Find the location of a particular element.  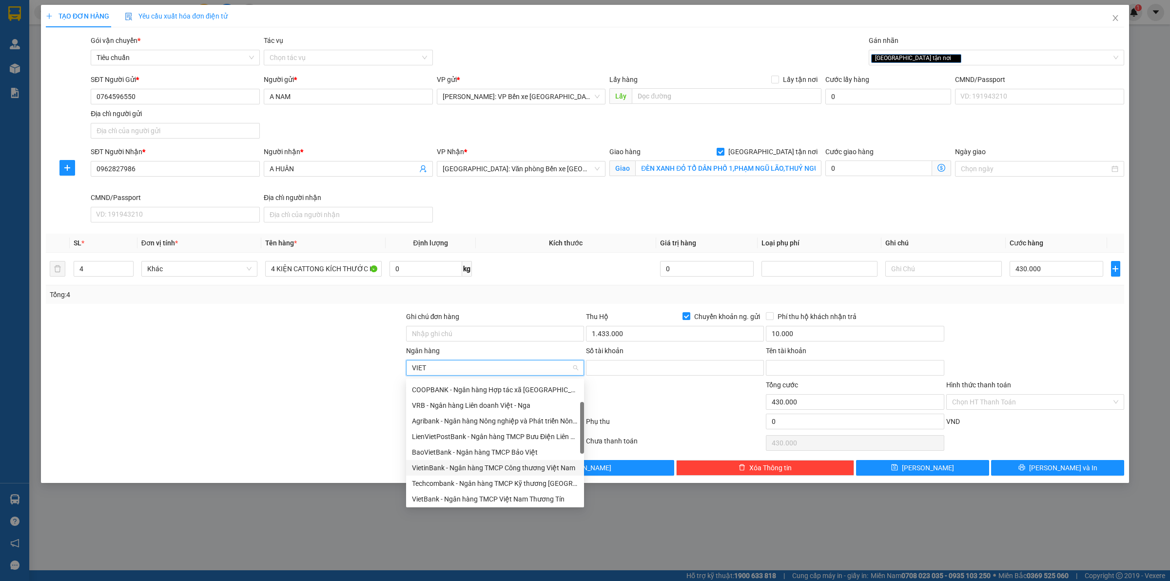

div: Techcombank - Ngân hàng TMCP Kỹ thương Việt Nam is located at coordinates (495, 483).